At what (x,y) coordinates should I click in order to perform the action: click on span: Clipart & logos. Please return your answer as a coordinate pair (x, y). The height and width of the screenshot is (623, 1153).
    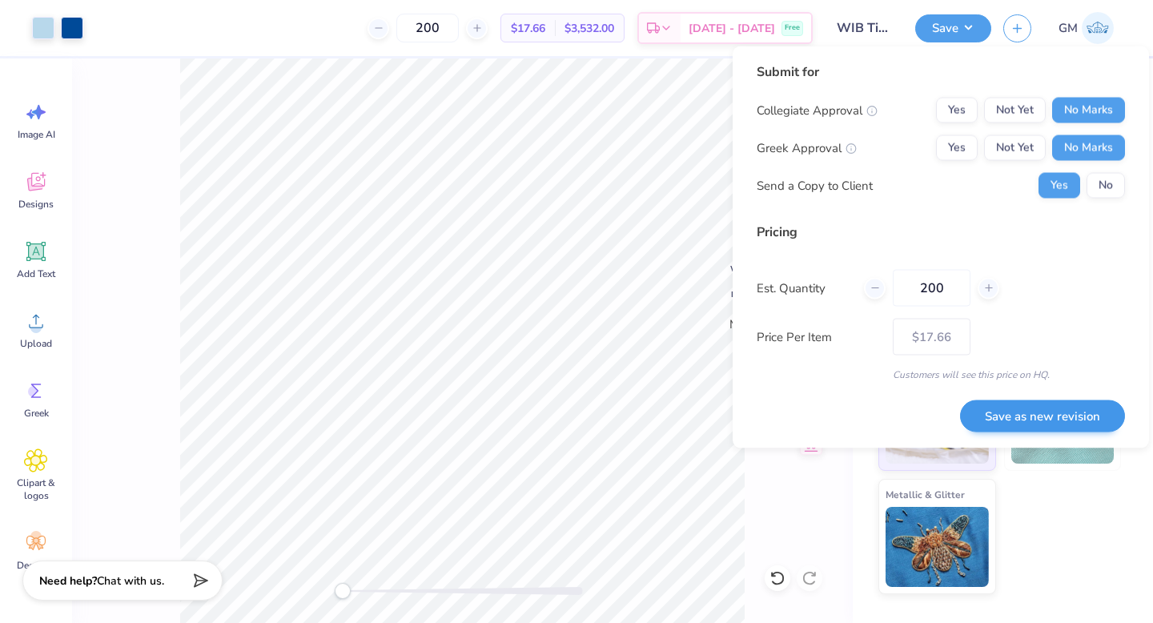
    Looking at the image, I should click on (36, 489).